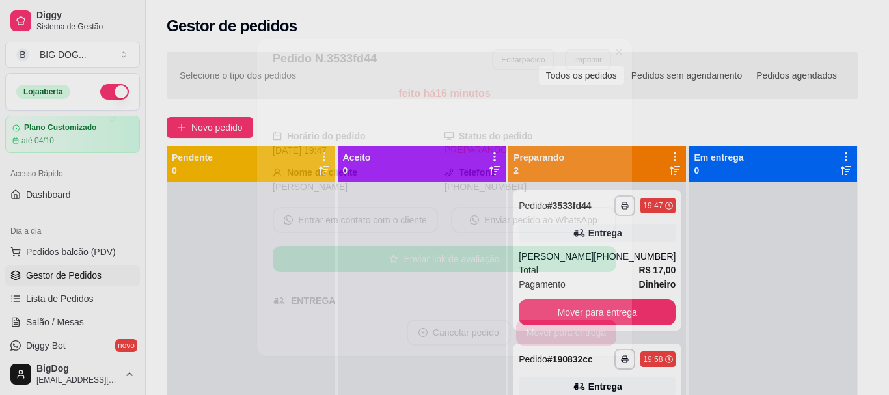  I want to click on span: user, so click(277, 173).